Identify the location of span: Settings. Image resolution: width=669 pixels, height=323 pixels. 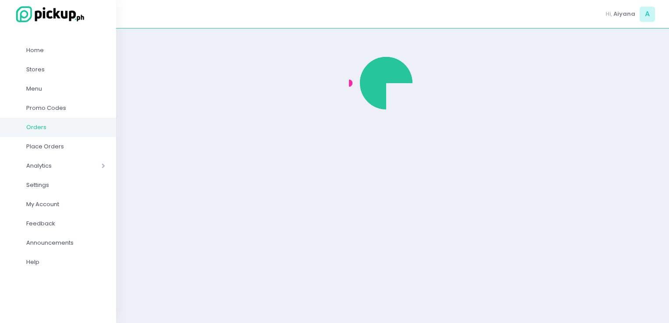
(66, 185).